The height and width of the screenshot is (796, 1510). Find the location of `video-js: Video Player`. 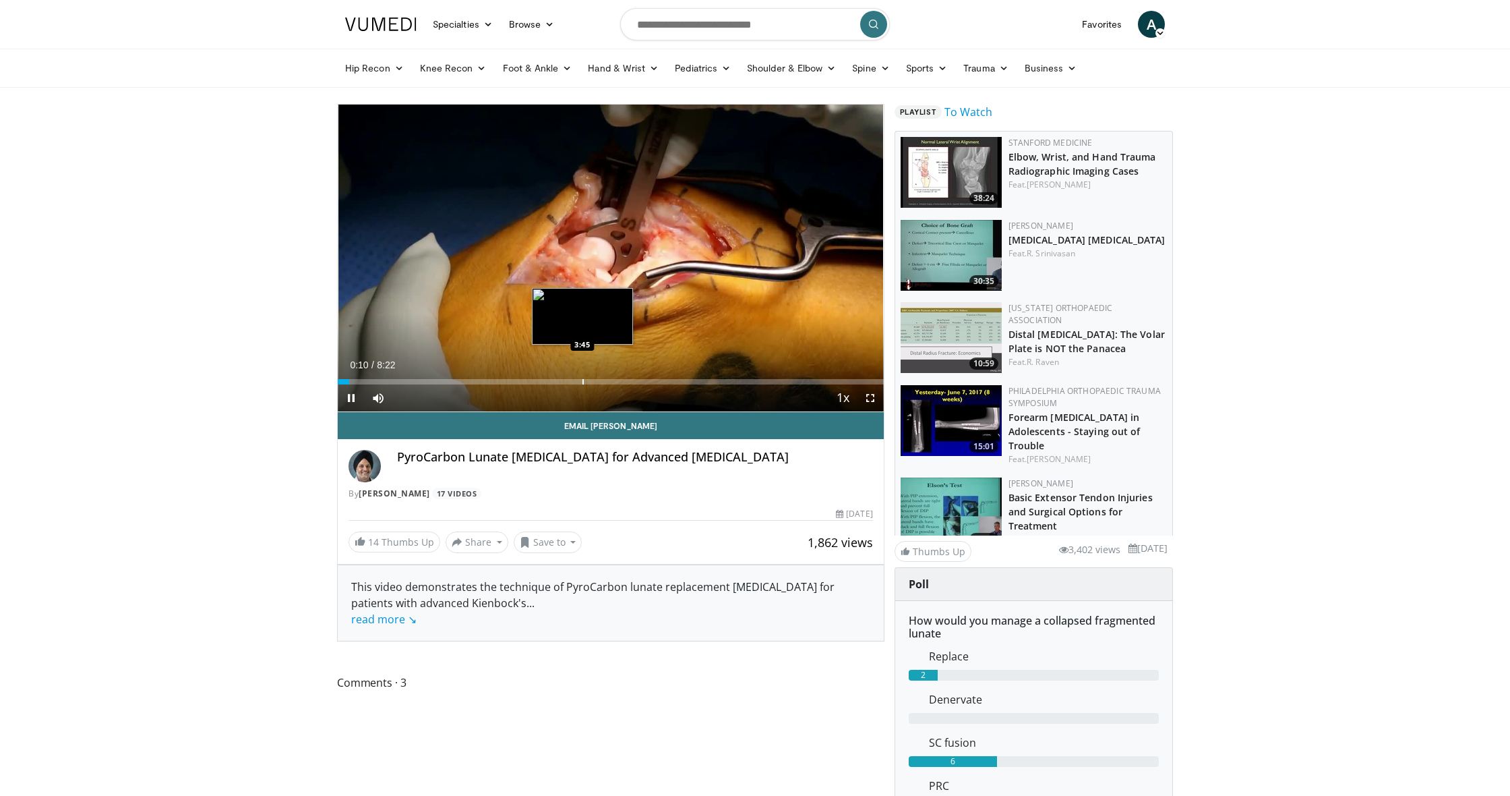

video-js: Video Player is located at coordinates (611, 258).